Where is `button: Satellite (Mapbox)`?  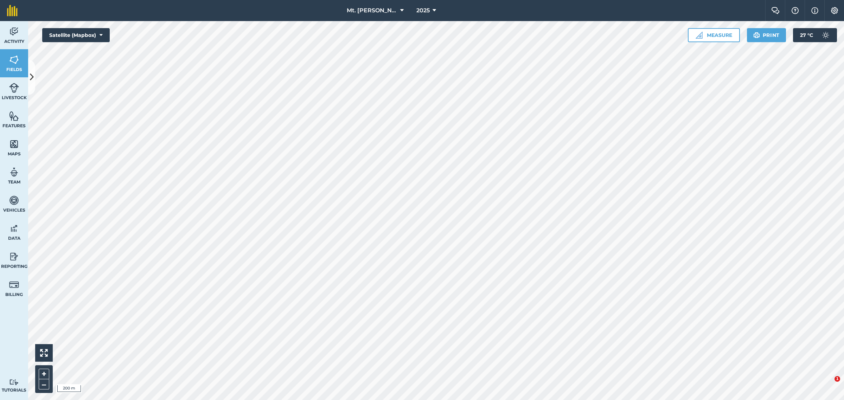 button: Satellite (Mapbox) is located at coordinates (76, 35).